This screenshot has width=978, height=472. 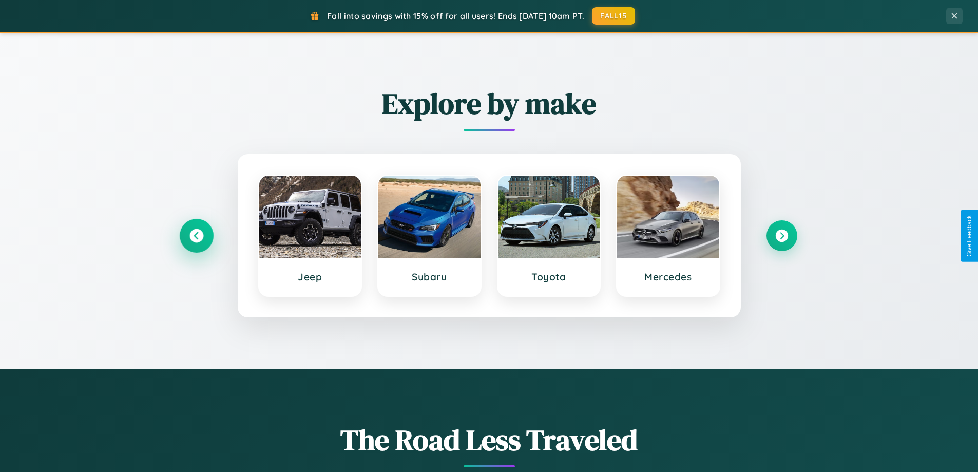 What do you see at coordinates (310, 277) in the screenshot?
I see `h3: Jeep` at bounding box center [310, 277].